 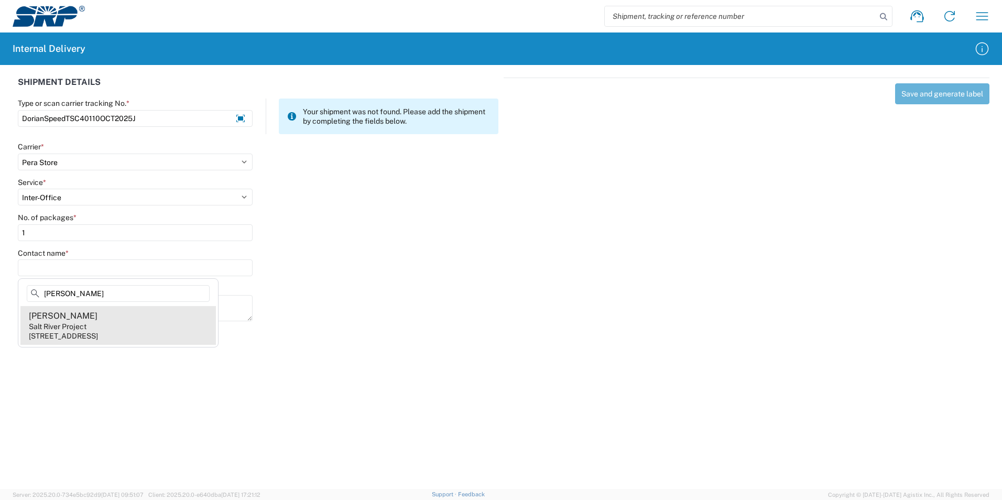 I want to click on div: Salt River Project, so click(x=58, y=327).